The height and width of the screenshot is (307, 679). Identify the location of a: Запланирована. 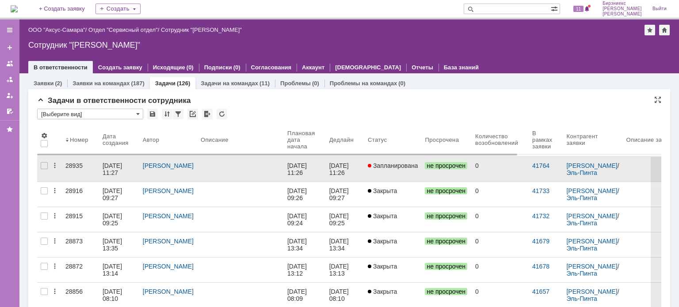
(393, 169).